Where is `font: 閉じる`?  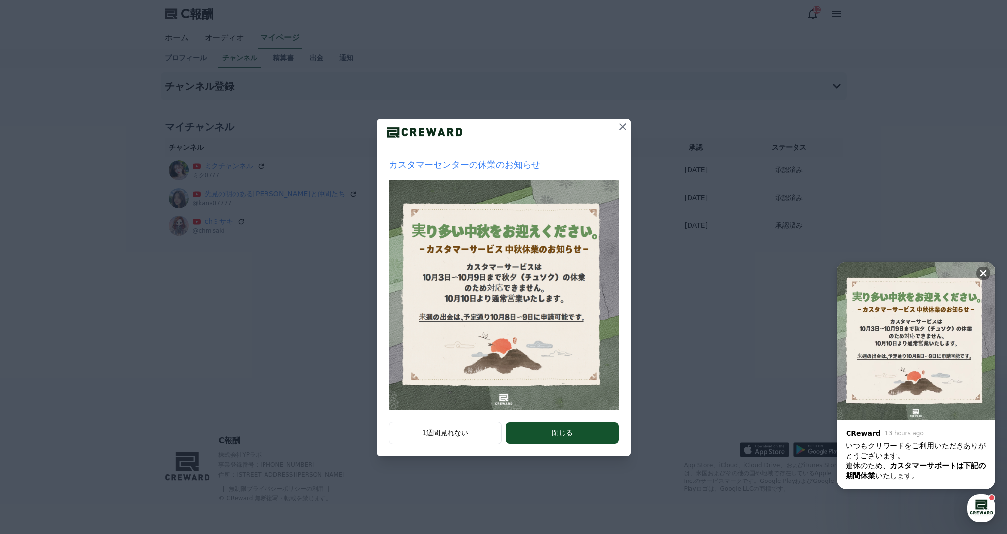 font: 閉じる is located at coordinates (562, 433).